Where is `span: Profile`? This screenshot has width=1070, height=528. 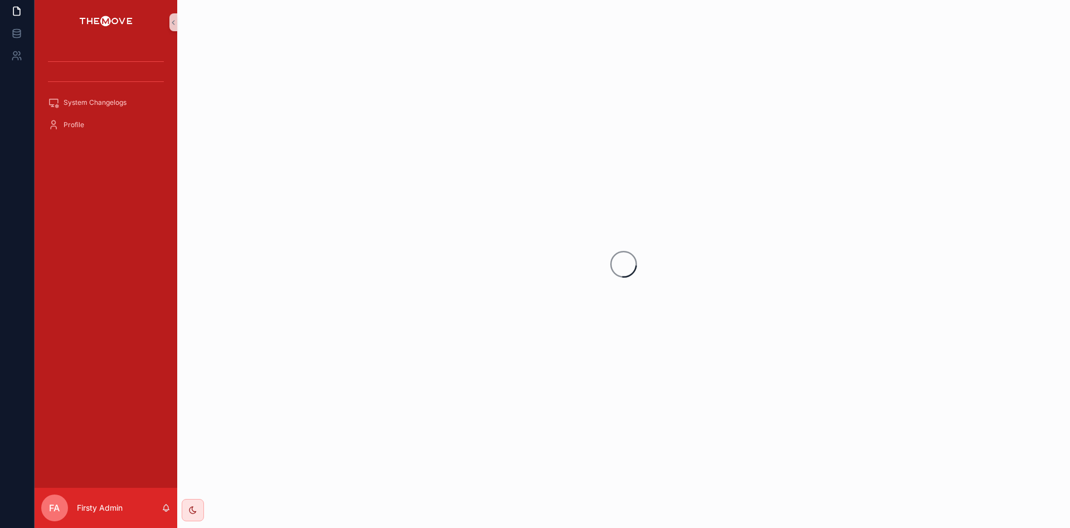 span: Profile is located at coordinates (74, 125).